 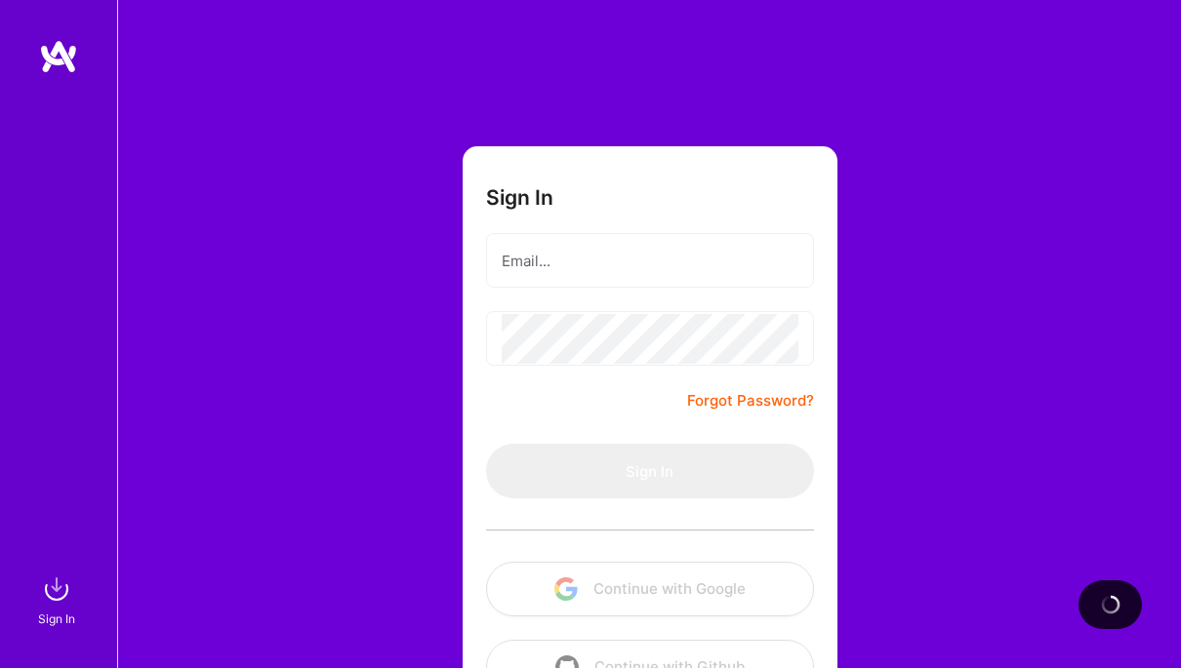 What do you see at coordinates (519, 197) in the screenshot?
I see `h3: Sign In` at bounding box center [519, 197].